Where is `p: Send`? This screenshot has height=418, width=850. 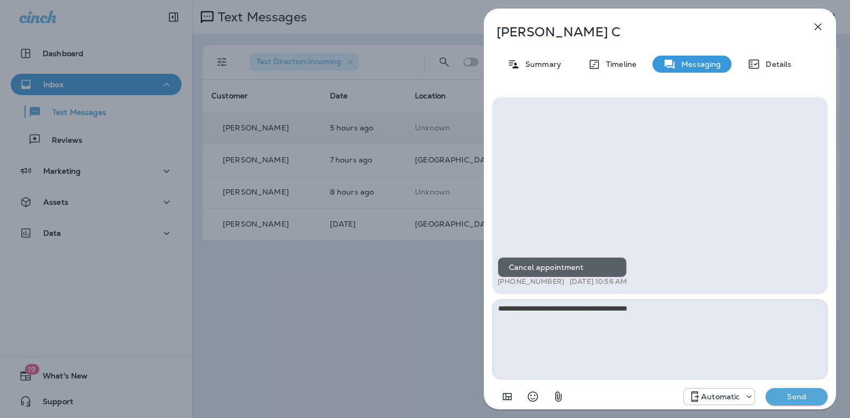
p: Send is located at coordinates (797, 396).